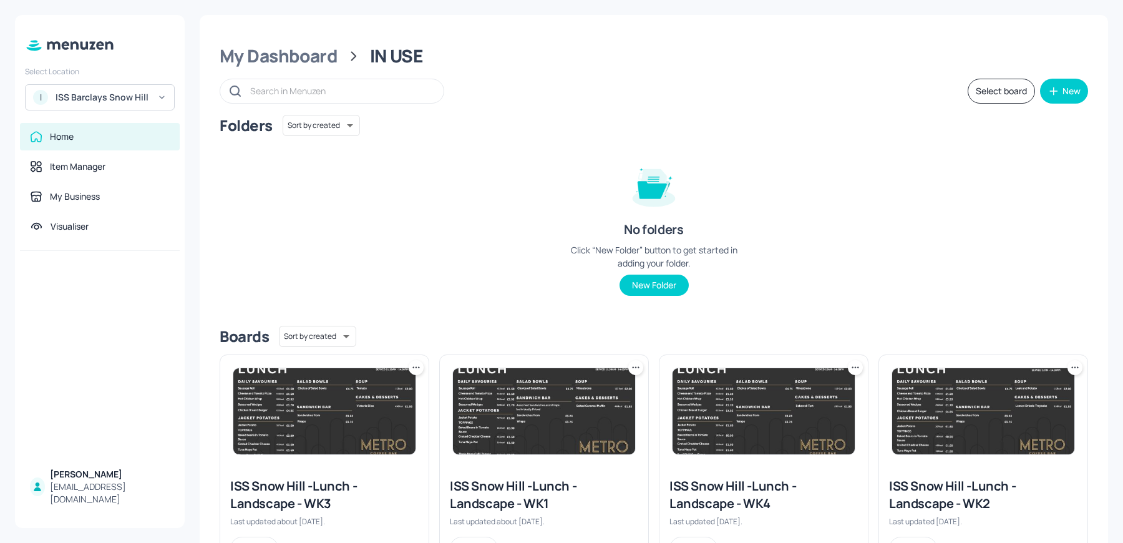 This screenshot has width=1123, height=543. I want to click on div: Folders, so click(246, 125).